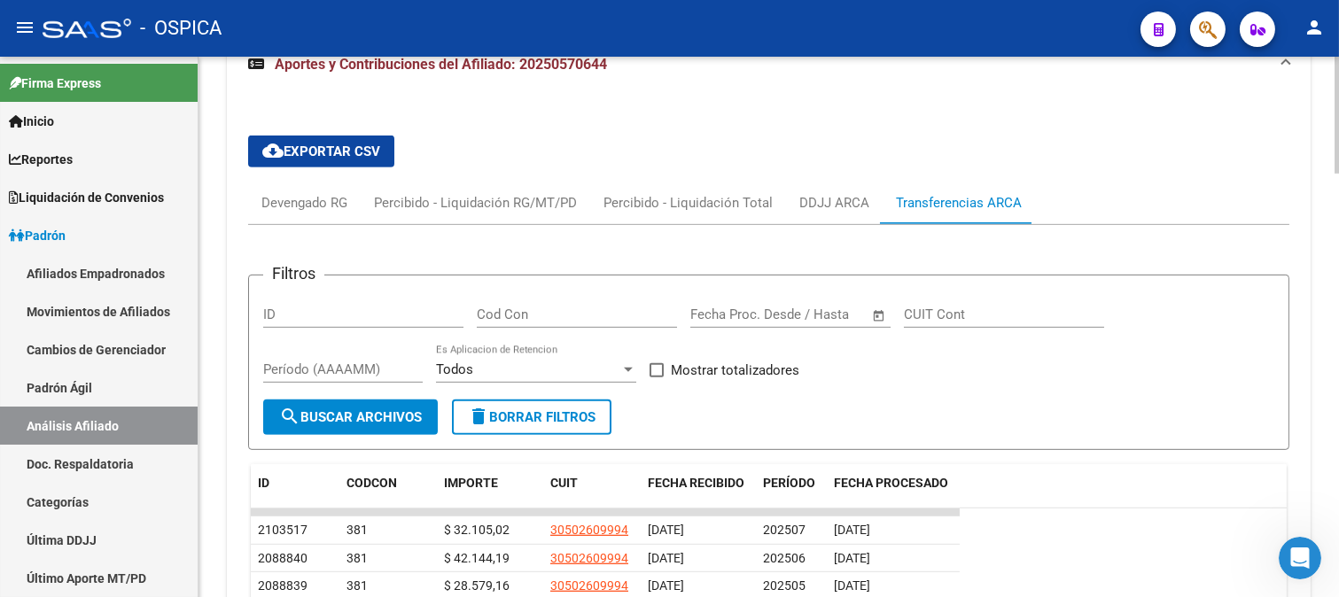 Image resolution: width=1339 pixels, height=597 pixels. What do you see at coordinates (273, 151) in the screenshot?
I see `mat-icon: cloud_download` at bounding box center [273, 151].